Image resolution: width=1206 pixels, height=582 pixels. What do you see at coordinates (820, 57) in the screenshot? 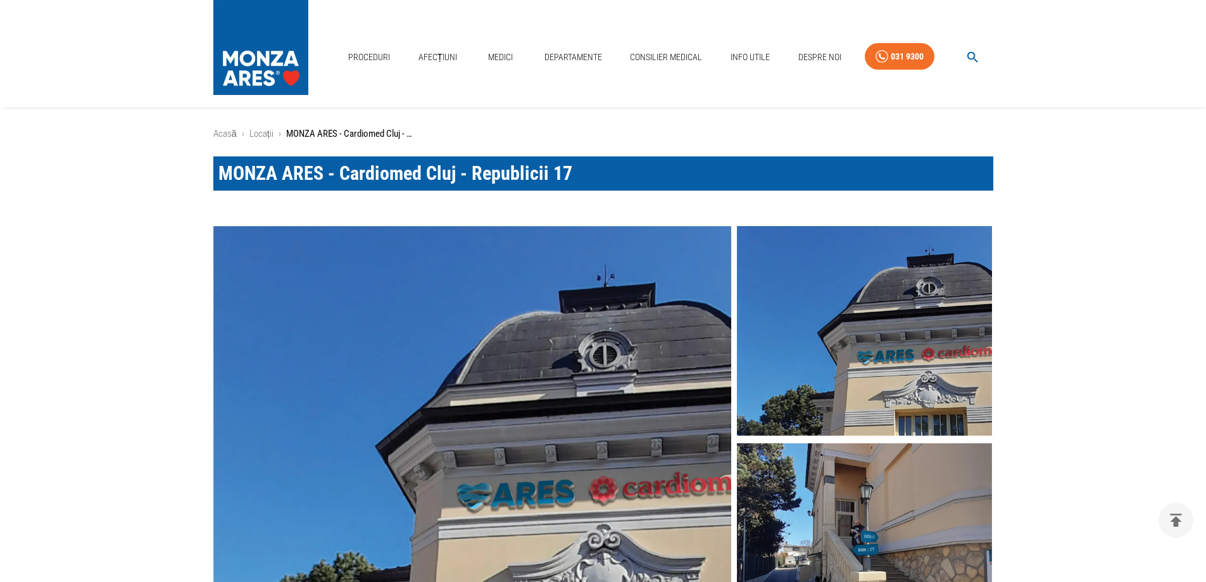
I see `a: Despre Noi` at bounding box center [820, 57].